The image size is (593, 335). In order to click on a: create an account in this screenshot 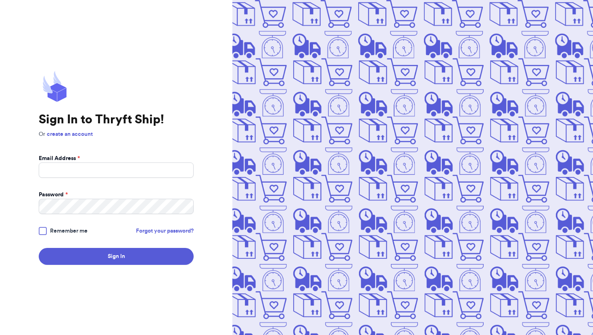, I will do `click(70, 134)`.